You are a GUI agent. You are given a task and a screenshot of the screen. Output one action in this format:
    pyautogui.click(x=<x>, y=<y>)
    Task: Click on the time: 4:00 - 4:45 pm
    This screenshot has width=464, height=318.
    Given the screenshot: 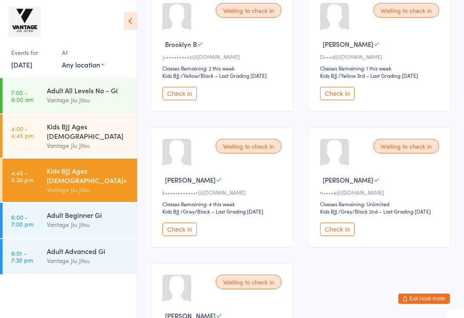 What is the action you would take?
    pyautogui.click(x=22, y=132)
    